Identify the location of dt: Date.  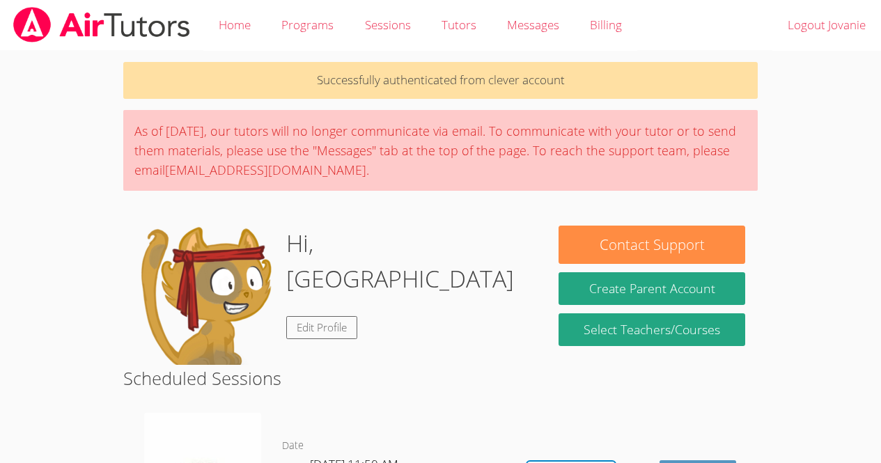
(292, 446).